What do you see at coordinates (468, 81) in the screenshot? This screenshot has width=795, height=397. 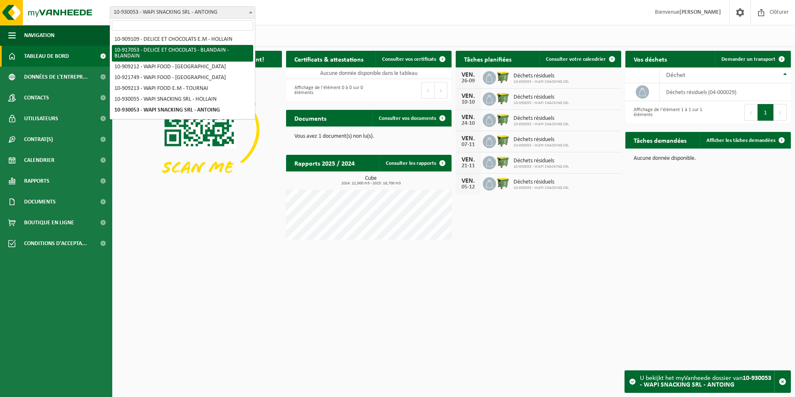 I see `div: 26-09` at bounding box center [468, 81].